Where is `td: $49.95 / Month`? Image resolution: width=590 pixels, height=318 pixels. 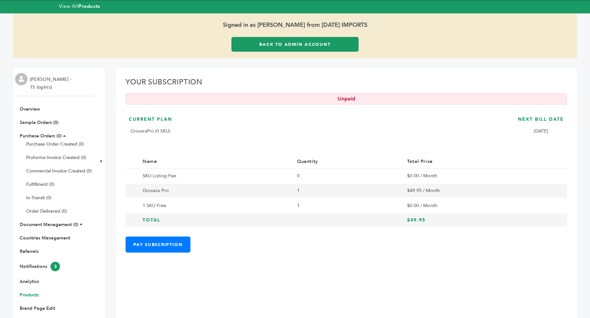 td: $49.95 / Month is located at coordinates (478, 191).